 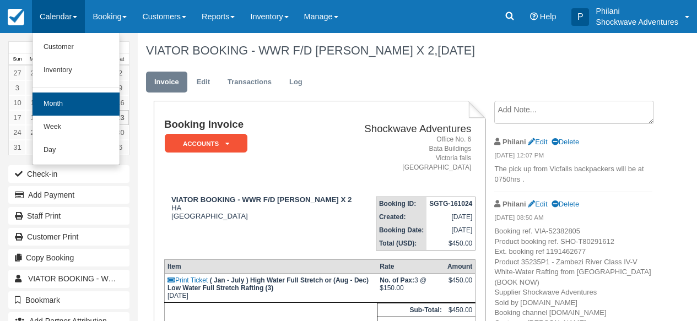 I want to click on strong: SGTG-161024, so click(x=451, y=204).